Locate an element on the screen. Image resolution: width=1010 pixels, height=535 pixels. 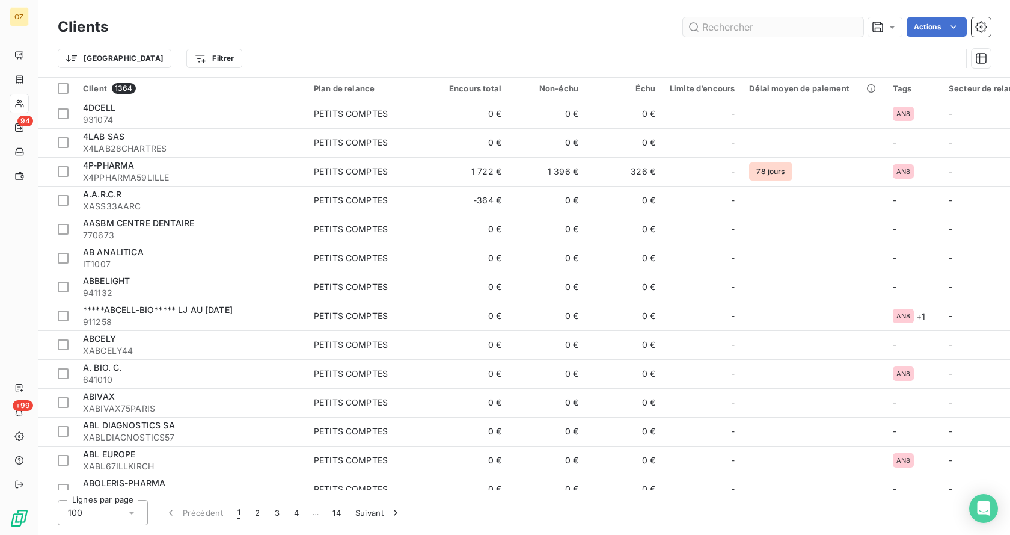
span: A.A.R.C.R is located at coordinates (102, 194).